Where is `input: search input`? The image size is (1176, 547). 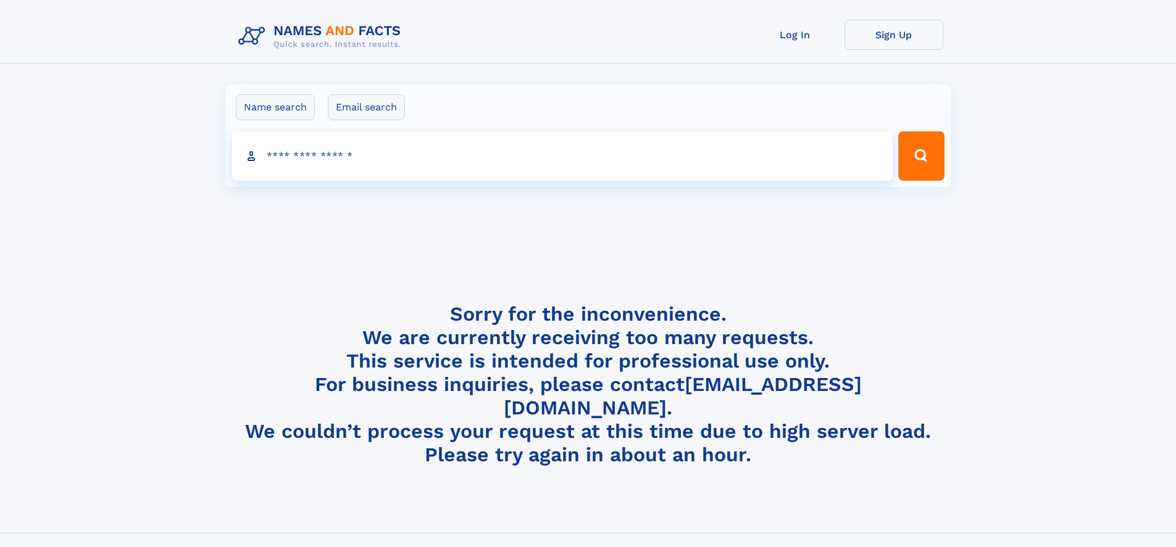
input: search input is located at coordinates (562, 156).